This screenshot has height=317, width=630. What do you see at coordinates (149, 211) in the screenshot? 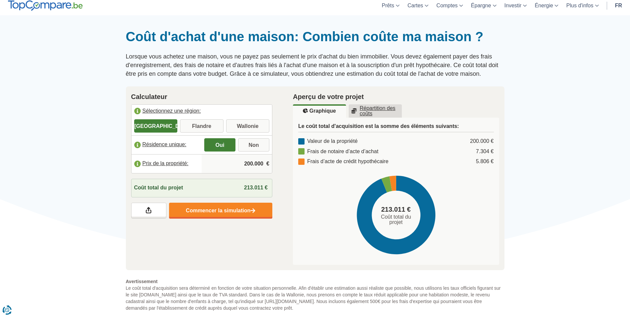
I see `a: Partagez vos résultats` at bounding box center [149, 211].